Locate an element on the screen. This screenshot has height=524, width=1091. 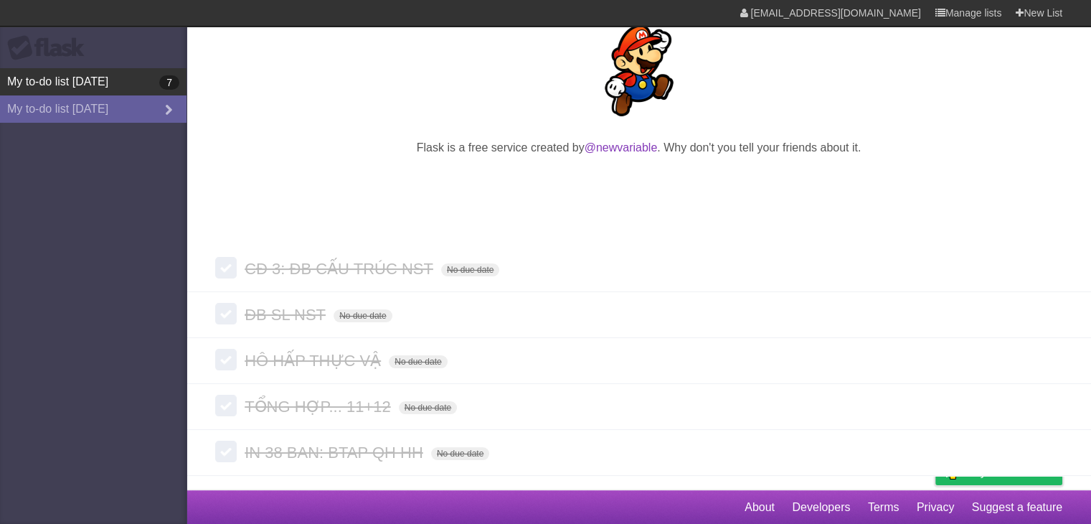
a: Suggest a feature is located at coordinates (1017, 507).